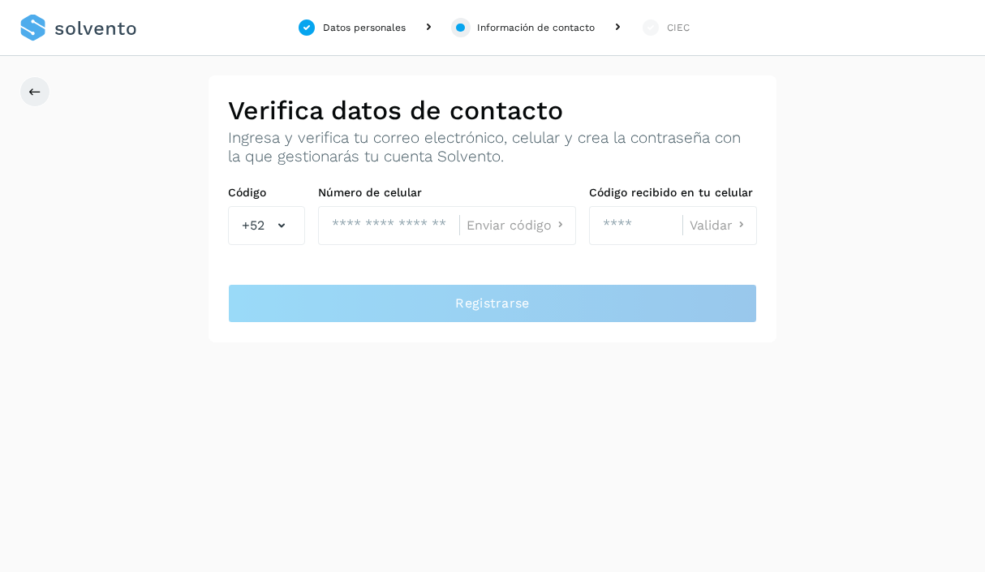  What do you see at coordinates (253, 226) in the screenshot?
I see `span: +52` at bounding box center [253, 226].